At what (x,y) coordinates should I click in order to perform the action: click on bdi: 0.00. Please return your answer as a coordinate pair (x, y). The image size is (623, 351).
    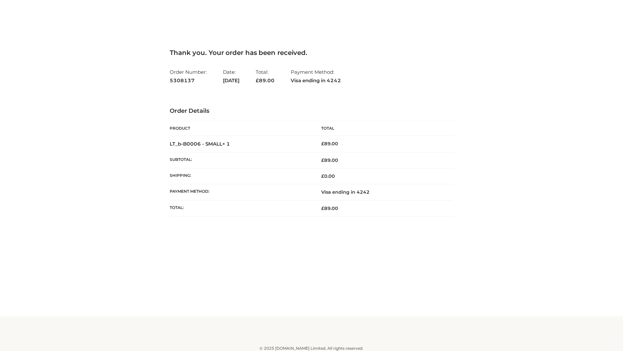
    Looking at the image, I should click on (328, 176).